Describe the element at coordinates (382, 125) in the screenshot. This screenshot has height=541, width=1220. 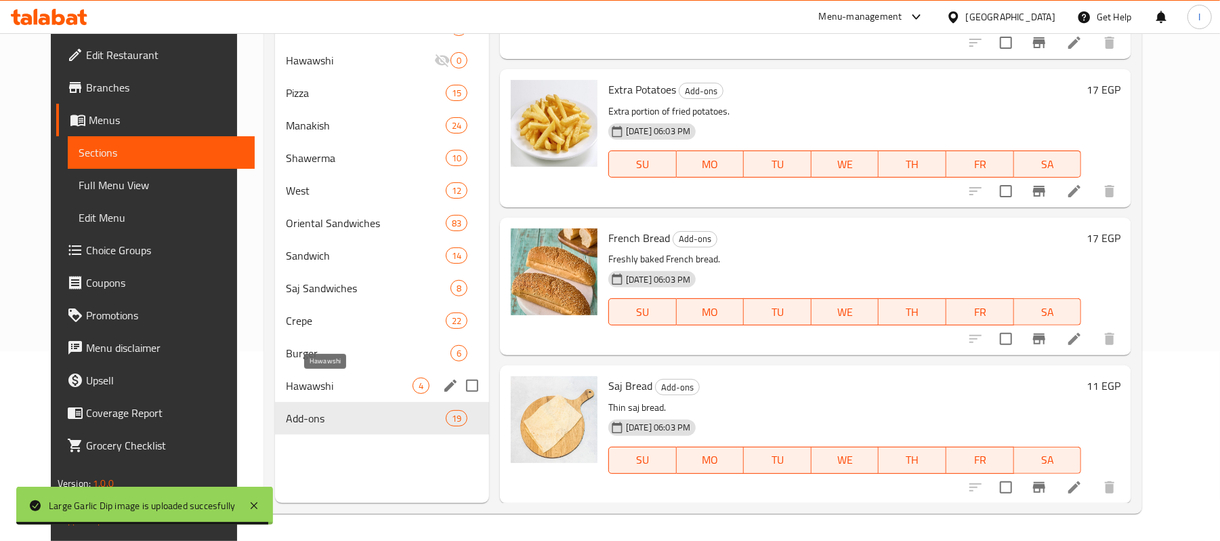
I see `div: Manakish24` at that location.